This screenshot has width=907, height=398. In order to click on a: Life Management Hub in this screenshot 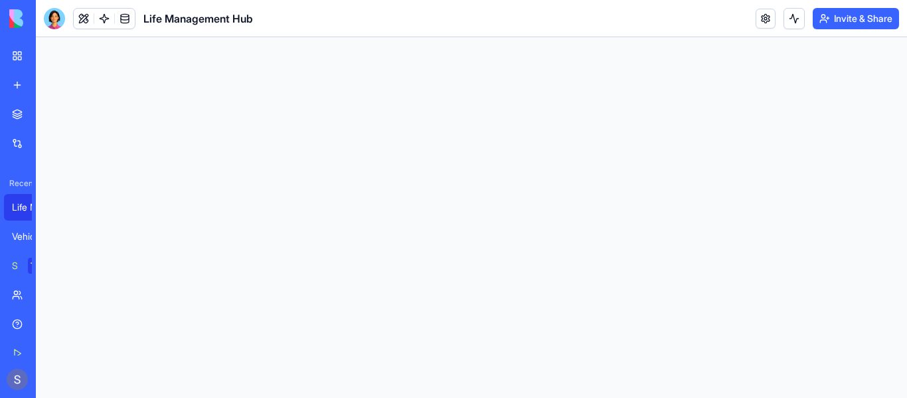, I will do `click(31, 207)`.